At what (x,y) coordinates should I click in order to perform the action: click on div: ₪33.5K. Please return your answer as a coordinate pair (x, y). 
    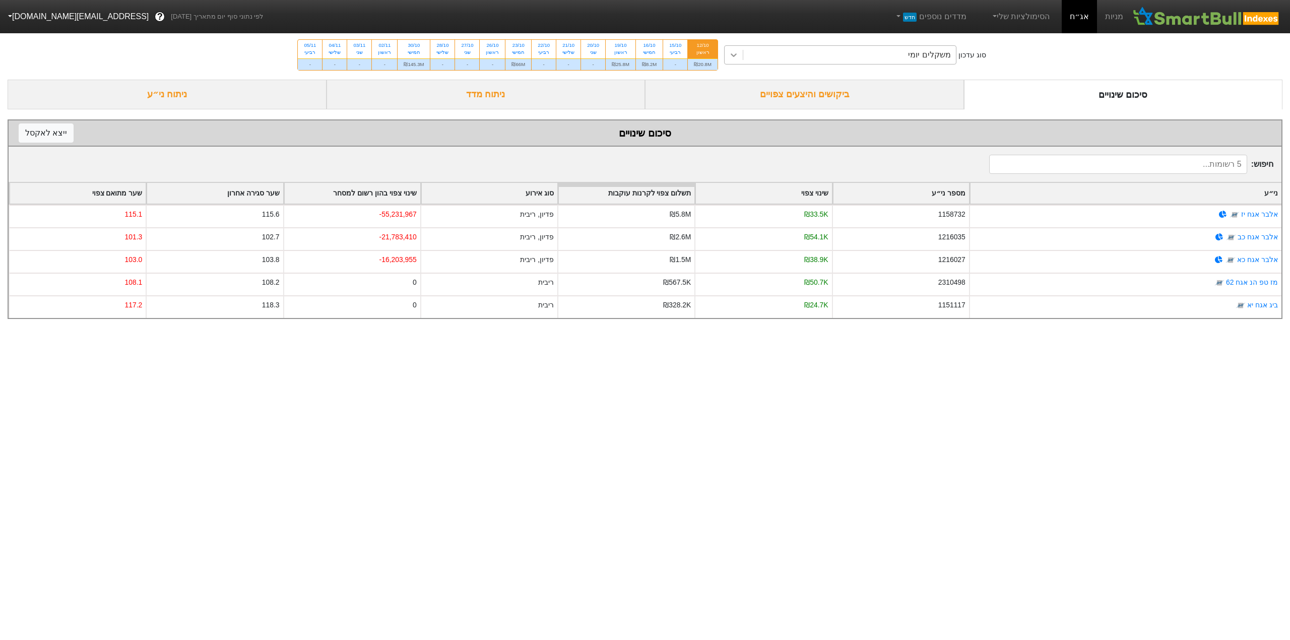
    Looking at the image, I should click on (816, 214).